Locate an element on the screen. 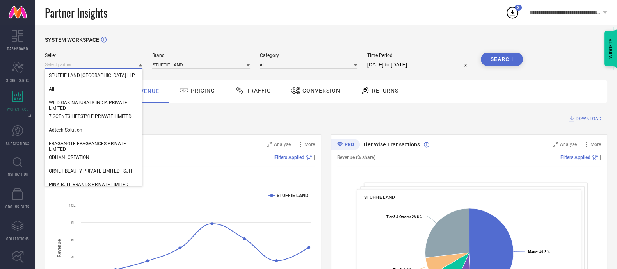 Image resolution: width=617 pixels, height=269 pixels. text: : 49.3 % is located at coordinates (539, 252).